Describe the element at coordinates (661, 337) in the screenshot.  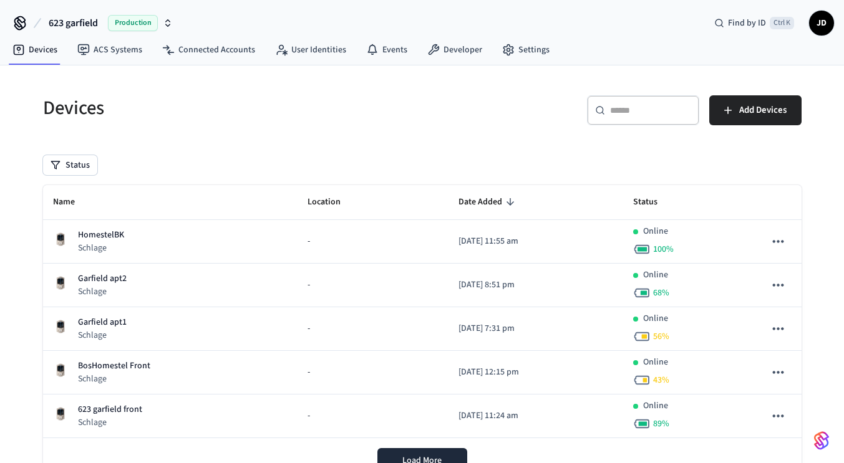
I see `span: 56 %` at that location.